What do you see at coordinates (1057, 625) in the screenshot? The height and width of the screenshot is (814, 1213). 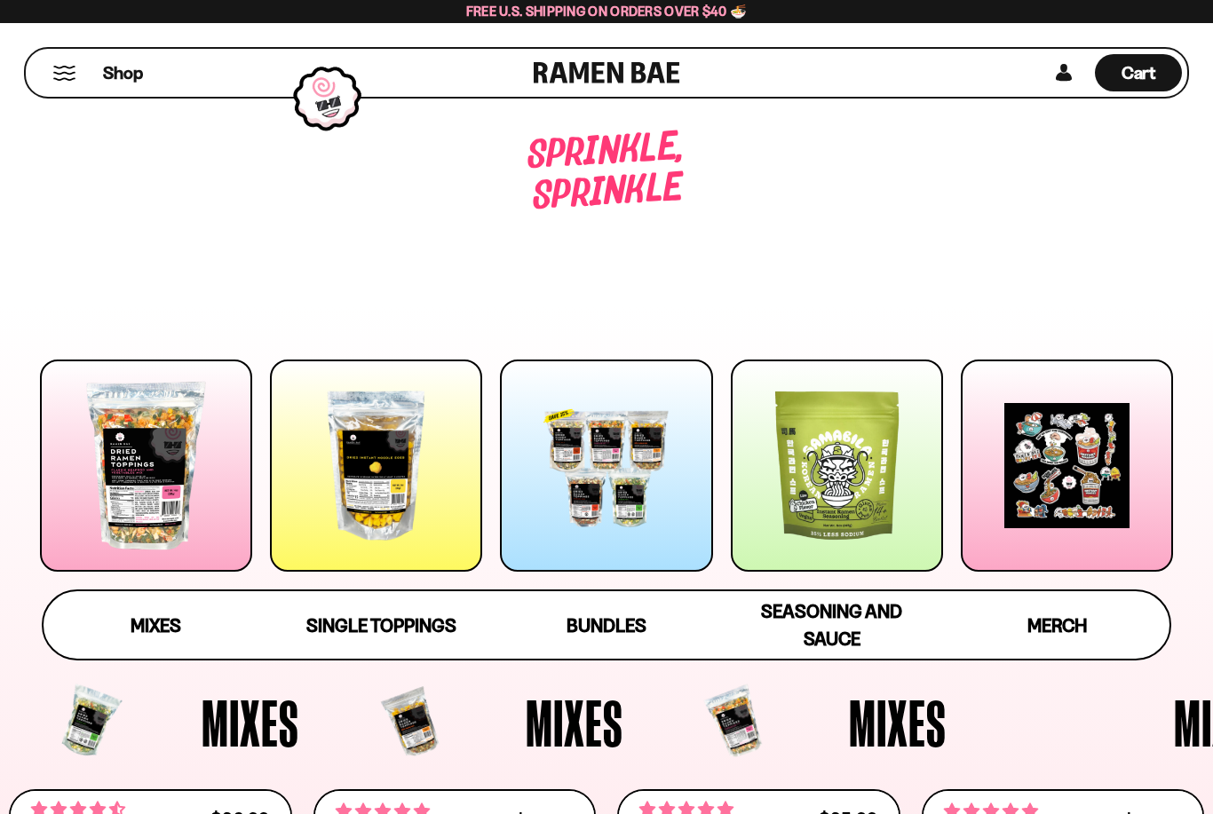 I see `a: Merch` at bounding box center [1057, 625].